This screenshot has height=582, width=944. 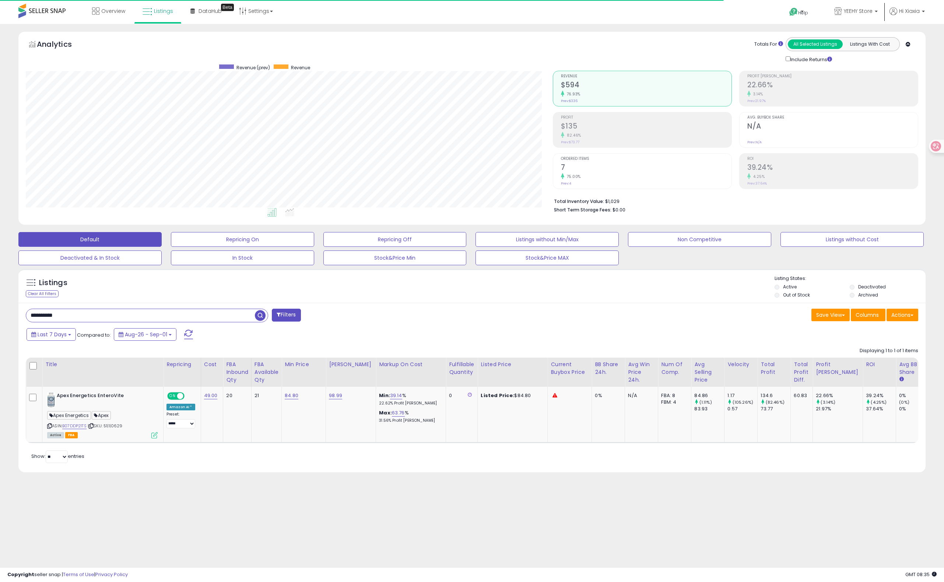 I want to click on label: Archived, so click(x=868, y=295).